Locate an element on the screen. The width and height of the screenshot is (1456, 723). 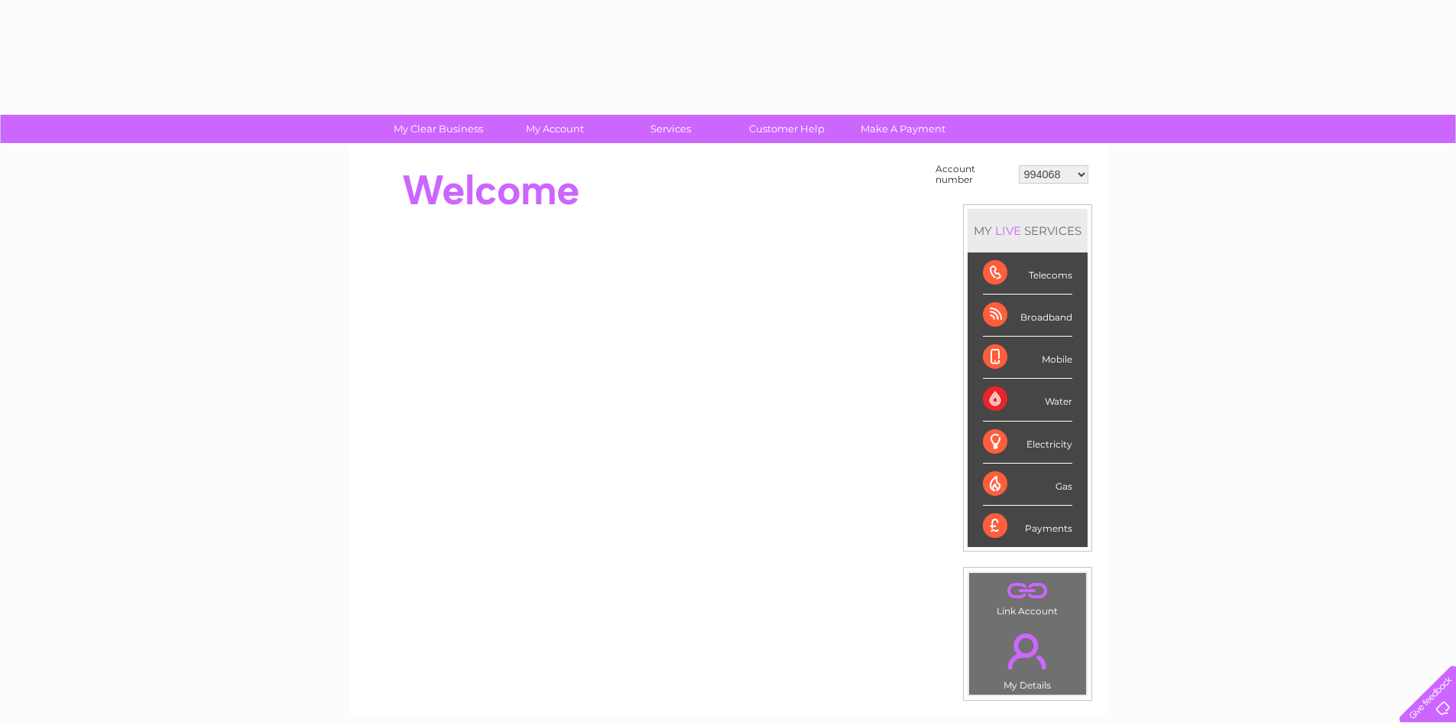
div: Water is located at coordinates (1028, 399).